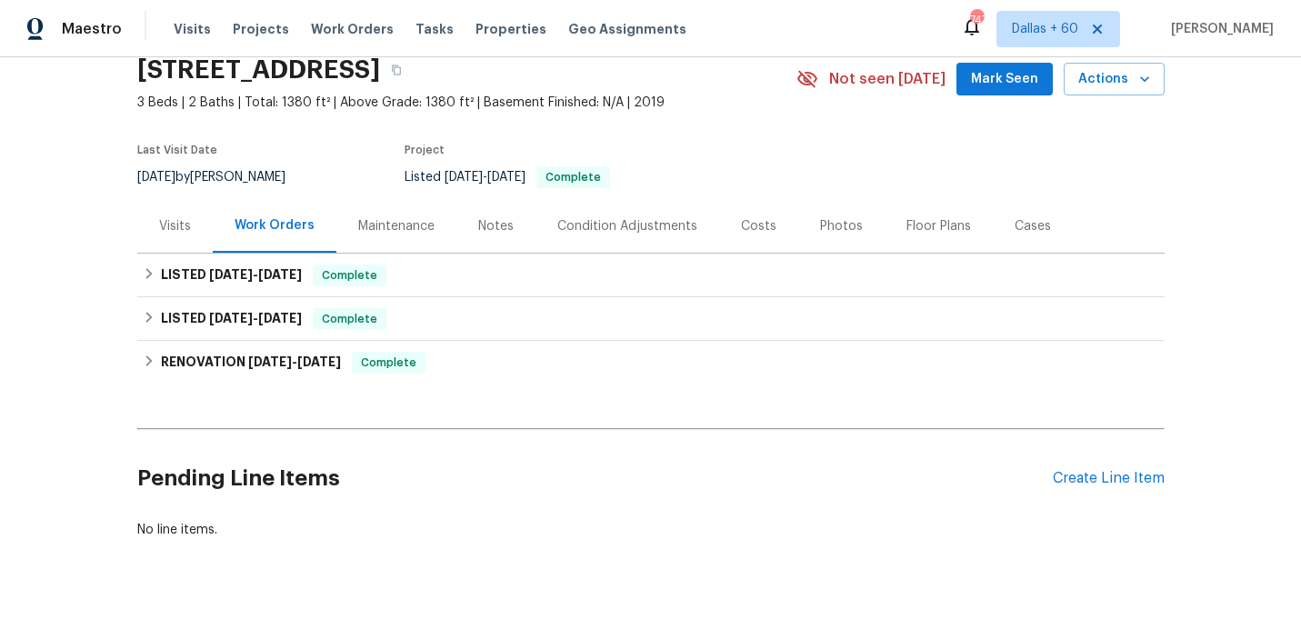  Describe the element at coordinates (1005, 79) in the screenshot. I see `span: Mark Seen` at that location.